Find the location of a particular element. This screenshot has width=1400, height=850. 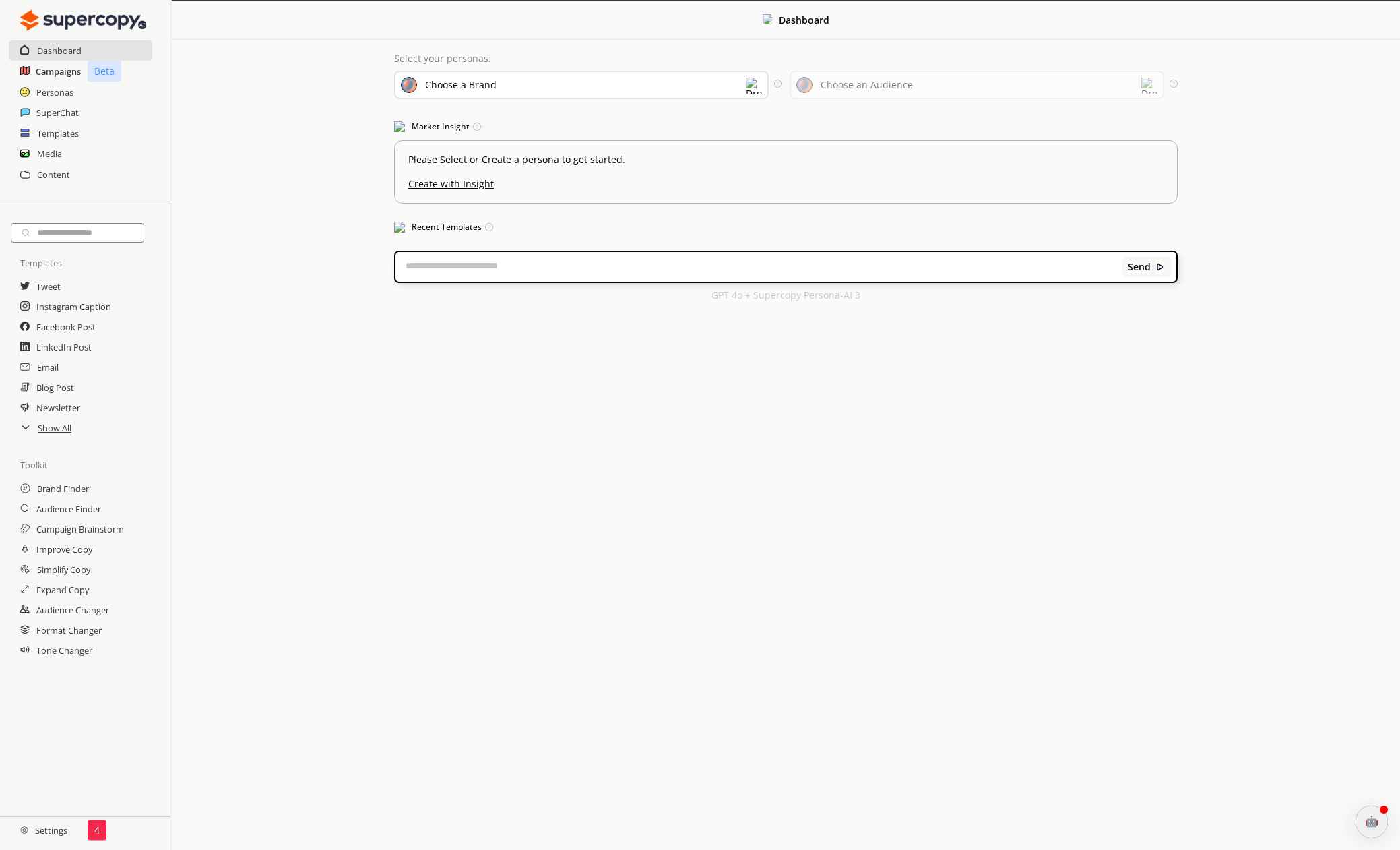

a: SuperChat is located at coordinates (57, 113).